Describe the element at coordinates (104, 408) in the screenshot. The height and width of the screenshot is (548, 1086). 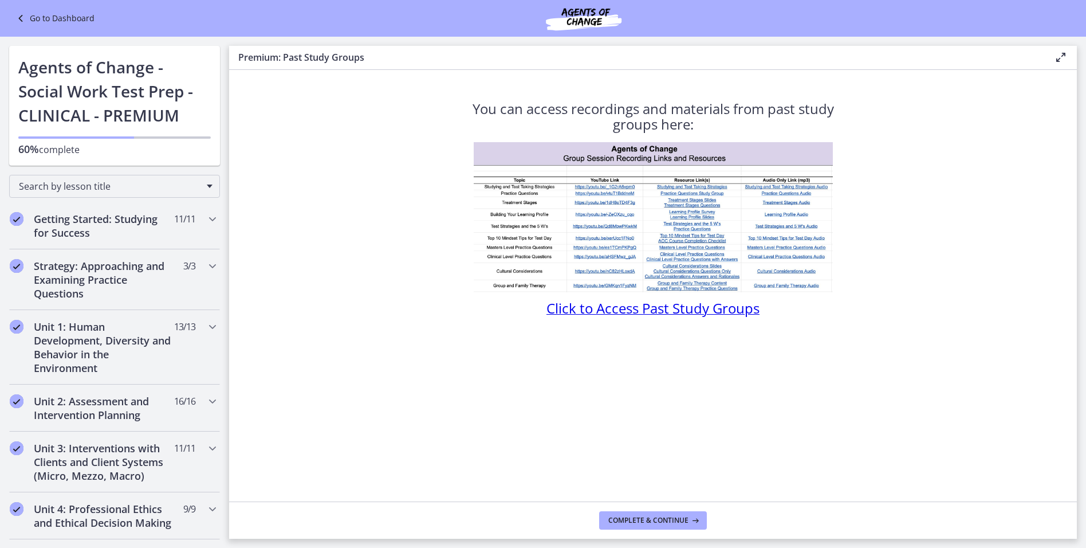
I see `h2: Unit 2: Assessment and Intervention Planning` at that location.